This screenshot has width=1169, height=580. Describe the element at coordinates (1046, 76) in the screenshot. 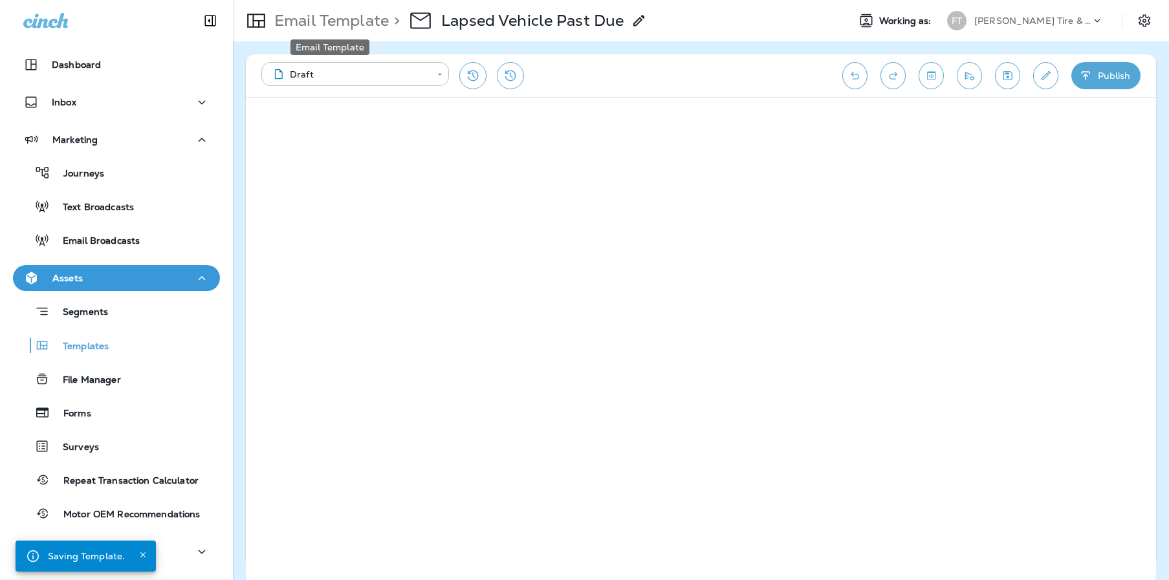

I see `button: Edit details` at that location.